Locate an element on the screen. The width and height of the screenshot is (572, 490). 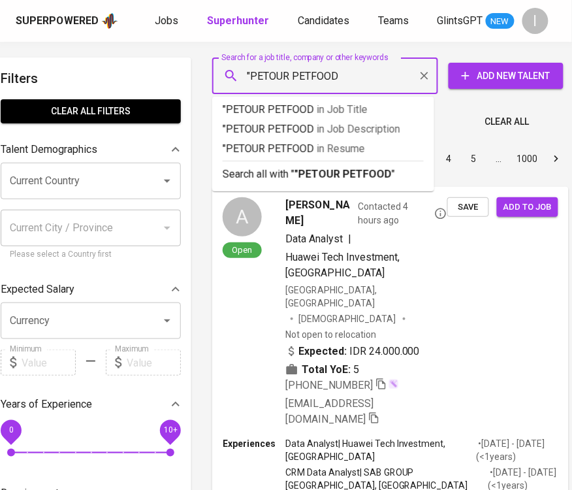
b: Superhunter is located at coordinates (238, 20).